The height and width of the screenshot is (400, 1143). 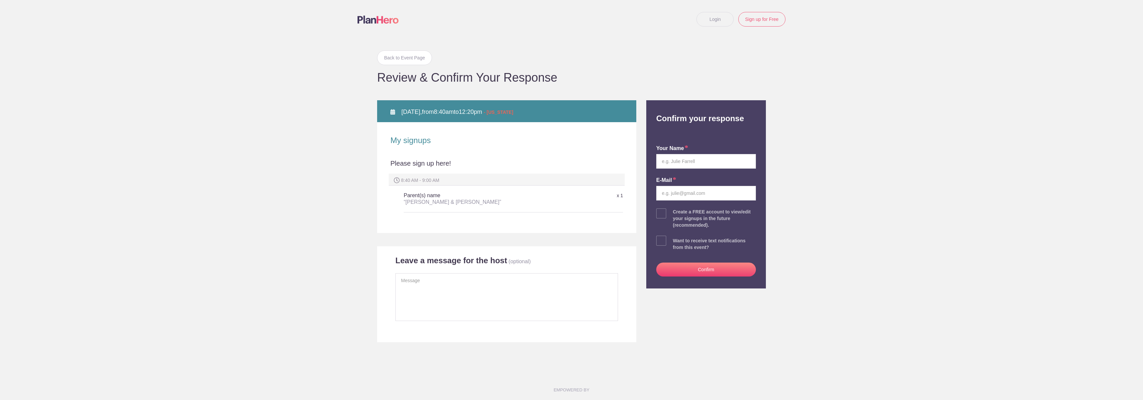 What do you see at coordinates (706, 161) in the screenshot?
I see `input: e.g. Julie Farrell` at bounding box center [706, 161].